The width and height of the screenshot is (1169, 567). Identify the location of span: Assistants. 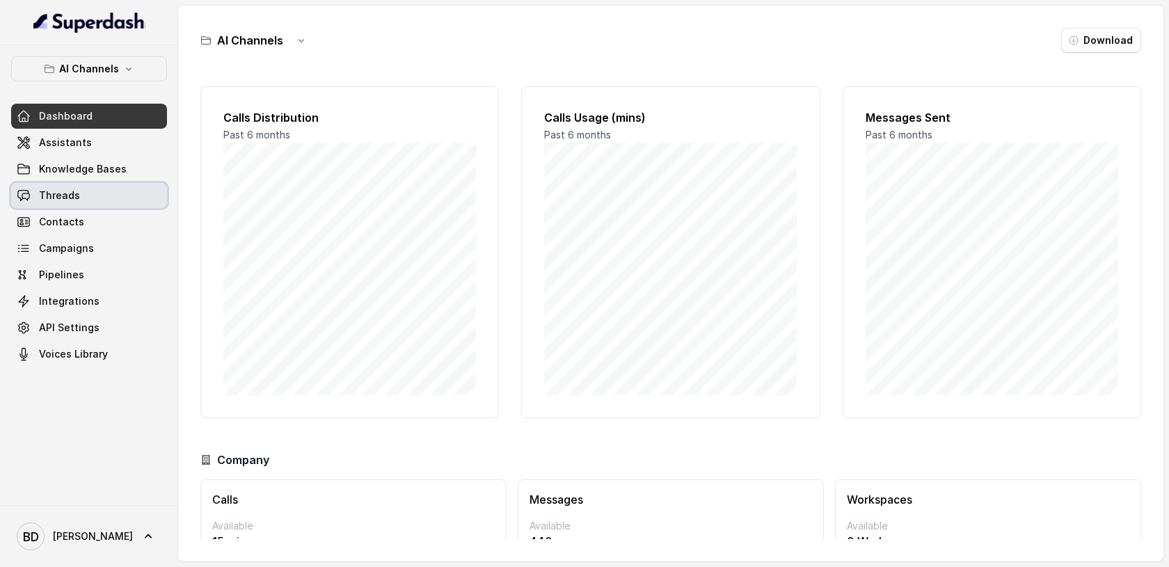
(65, 143).